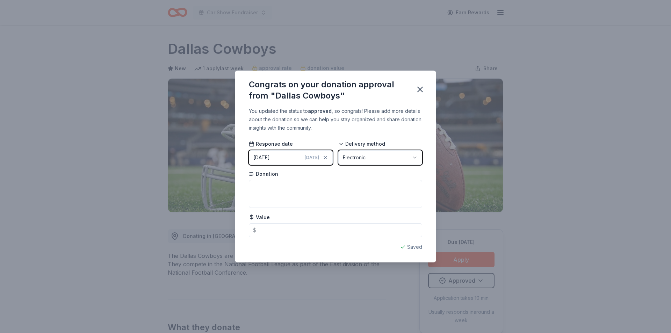 The height and width of the screenshot is (333, 671). I want to click on span: Delivery method, so click(362, 144).